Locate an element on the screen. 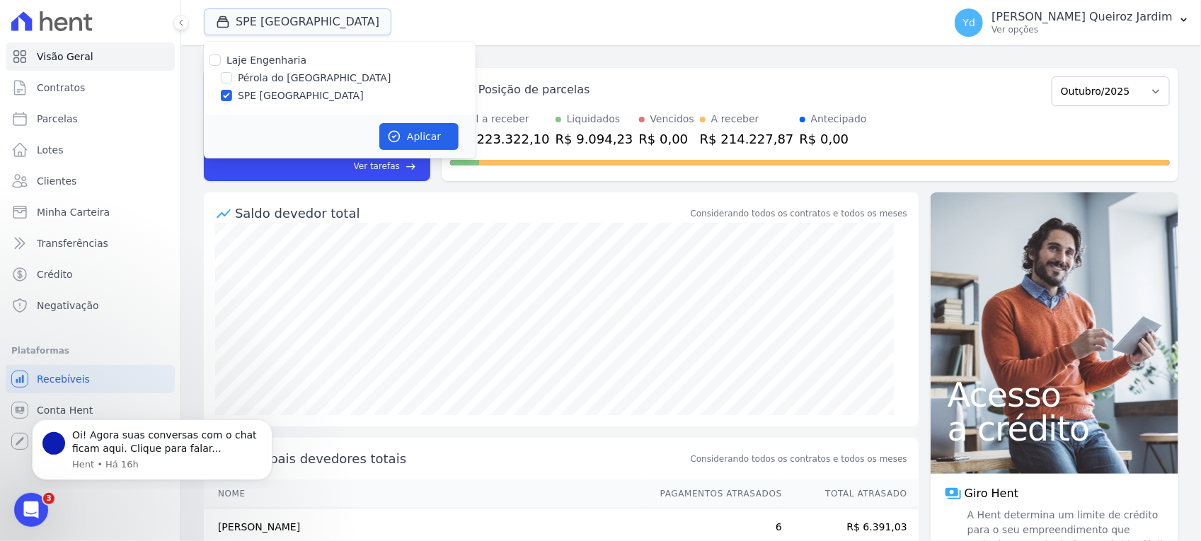 This screenshot has width=1201, height=541. span: Lotes is located at coordinates (50, 150).